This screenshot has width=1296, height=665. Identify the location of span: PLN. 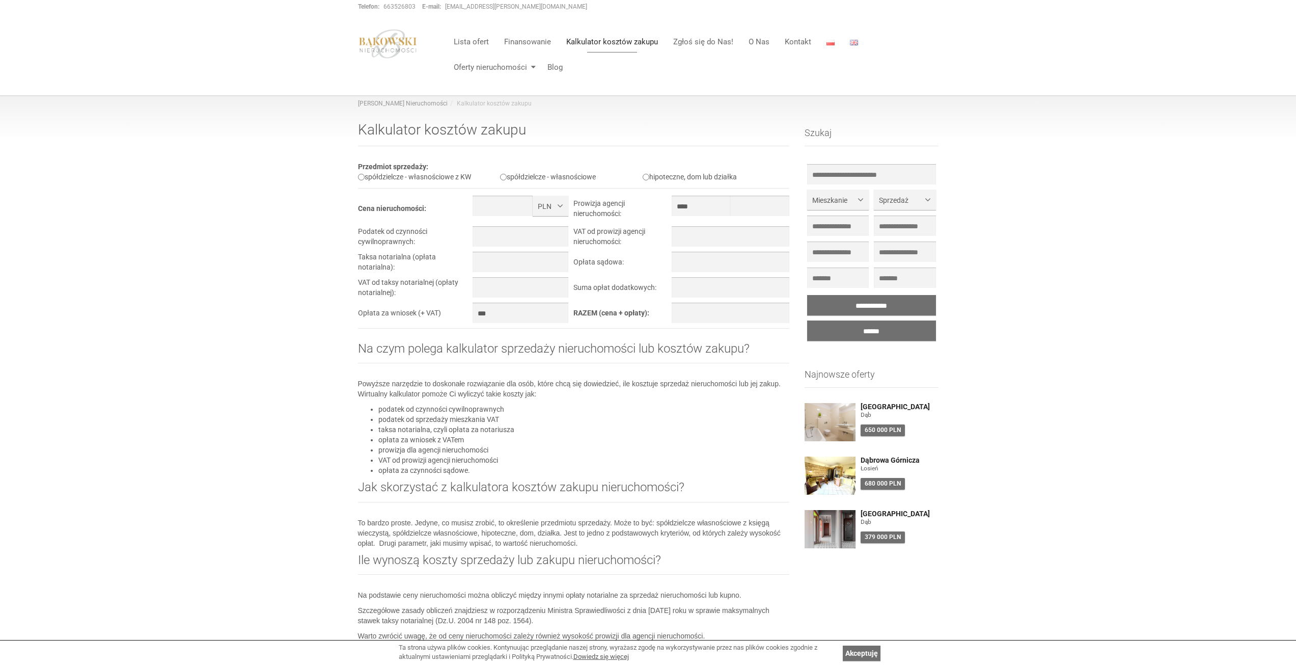
(546, 206).